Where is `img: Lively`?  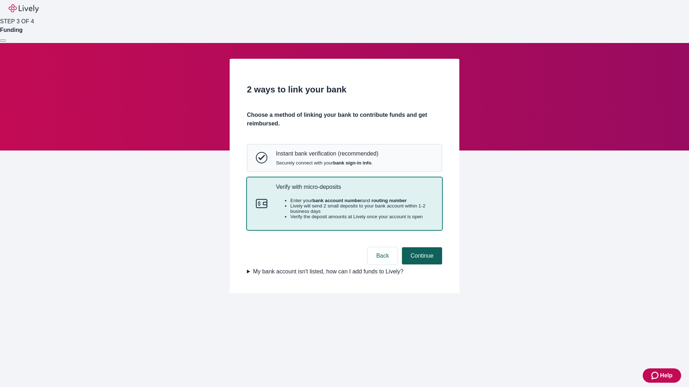
img: Lively is located at coordinates (24, 9).